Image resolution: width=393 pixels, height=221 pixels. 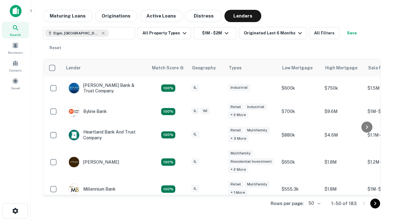 I want to click on th: Lender, so click(x=105, y=68).